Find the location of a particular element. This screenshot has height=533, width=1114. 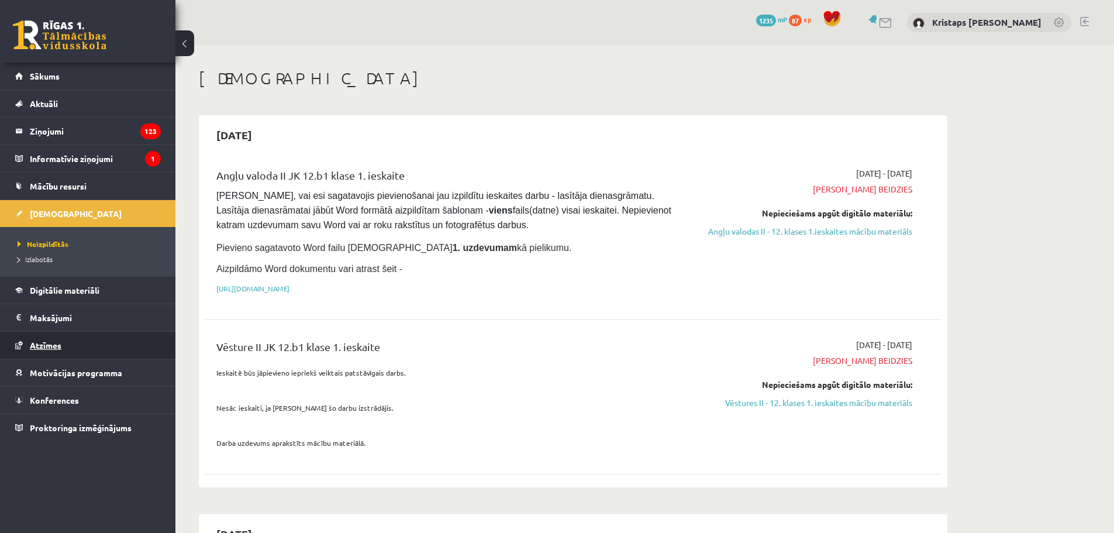

a: Digitālie materiāli is located at coordinates (88, 290).